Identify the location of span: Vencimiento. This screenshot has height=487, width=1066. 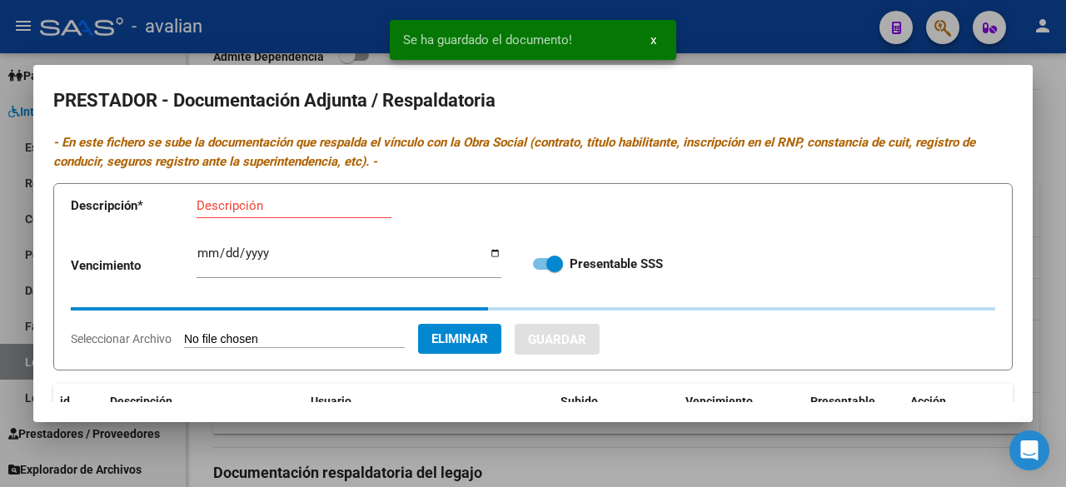
(719, 402).